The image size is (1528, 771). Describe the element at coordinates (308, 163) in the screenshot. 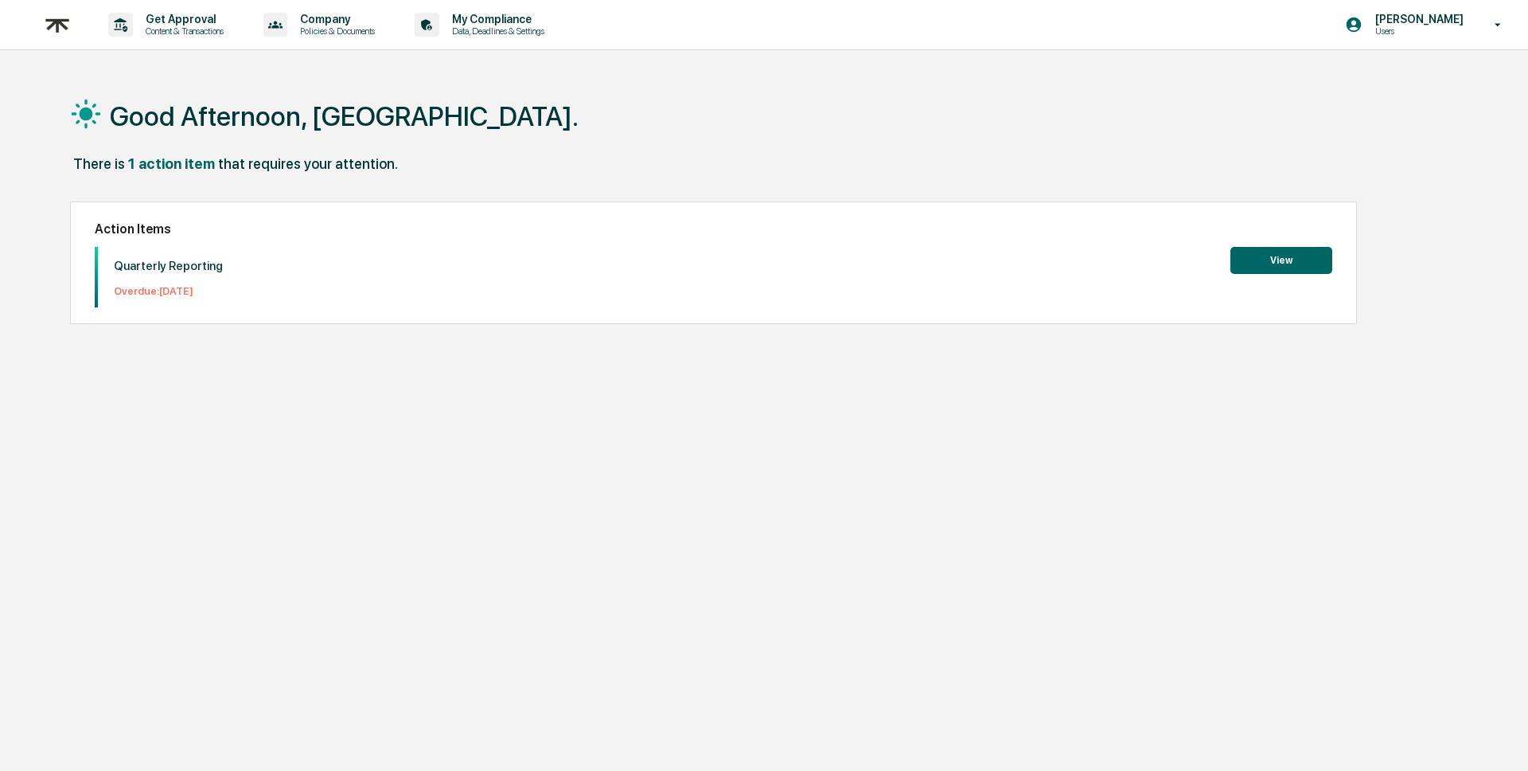

I see `div: that requires your attention.` at that location.